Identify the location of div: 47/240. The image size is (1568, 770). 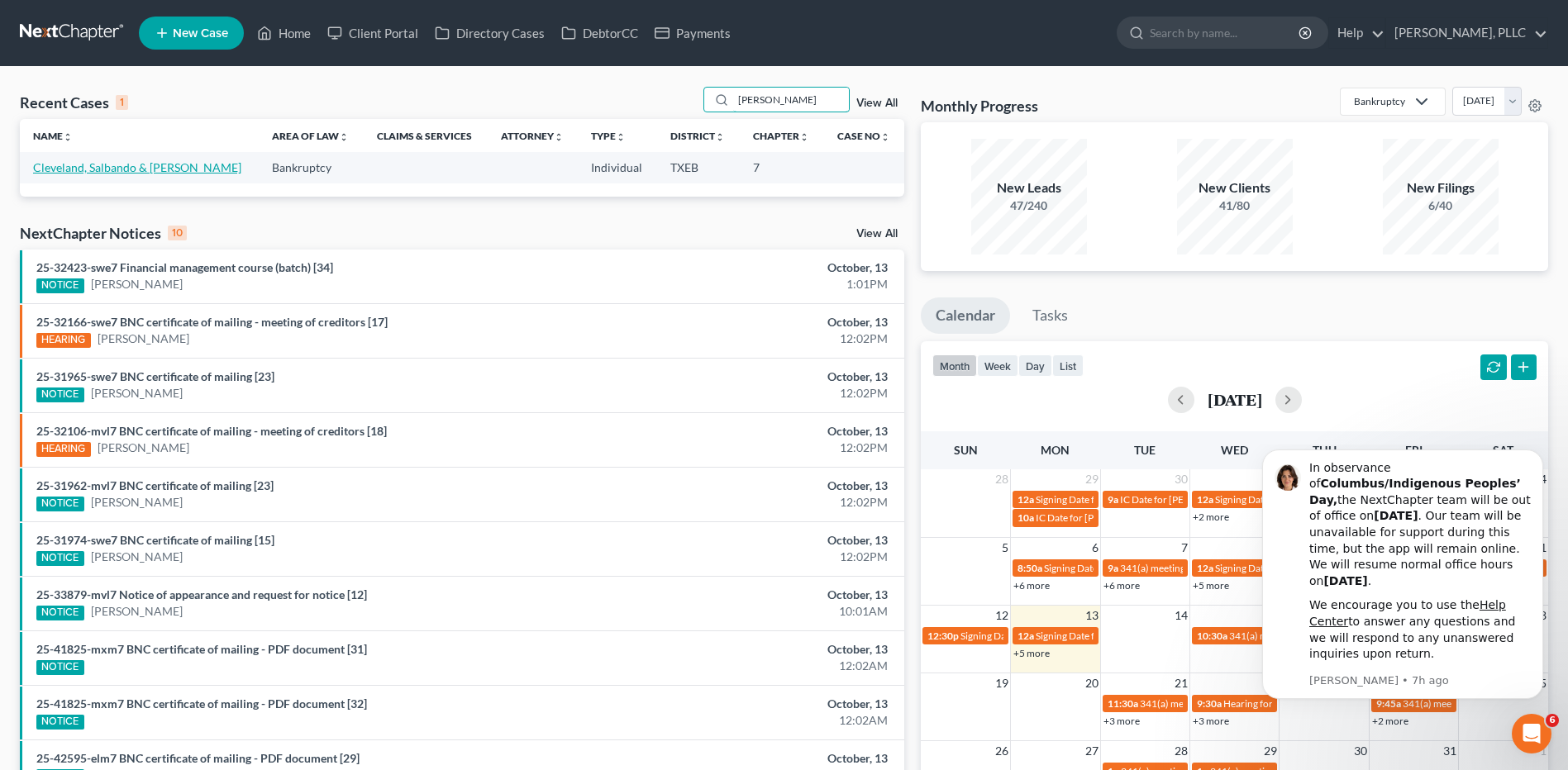
(1029, 206).